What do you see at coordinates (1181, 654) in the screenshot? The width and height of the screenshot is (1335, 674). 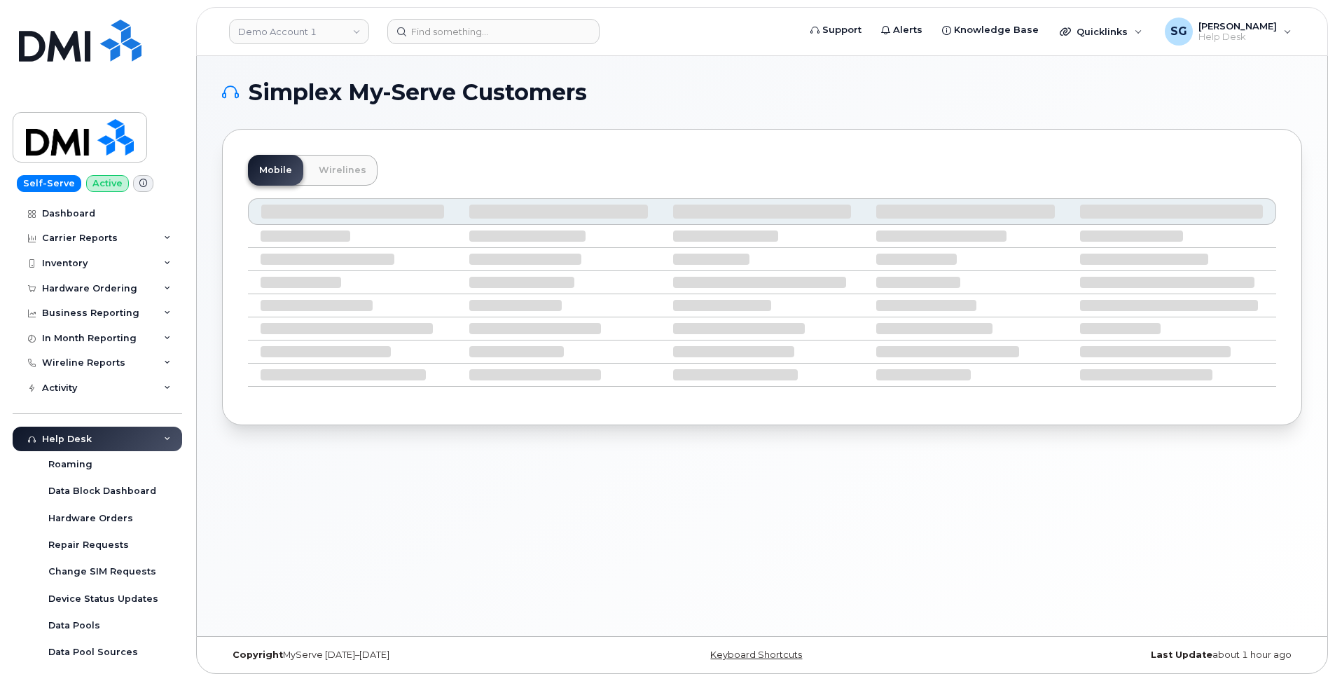 I see `strong: Last Update` at bounding box center [1181, 654].